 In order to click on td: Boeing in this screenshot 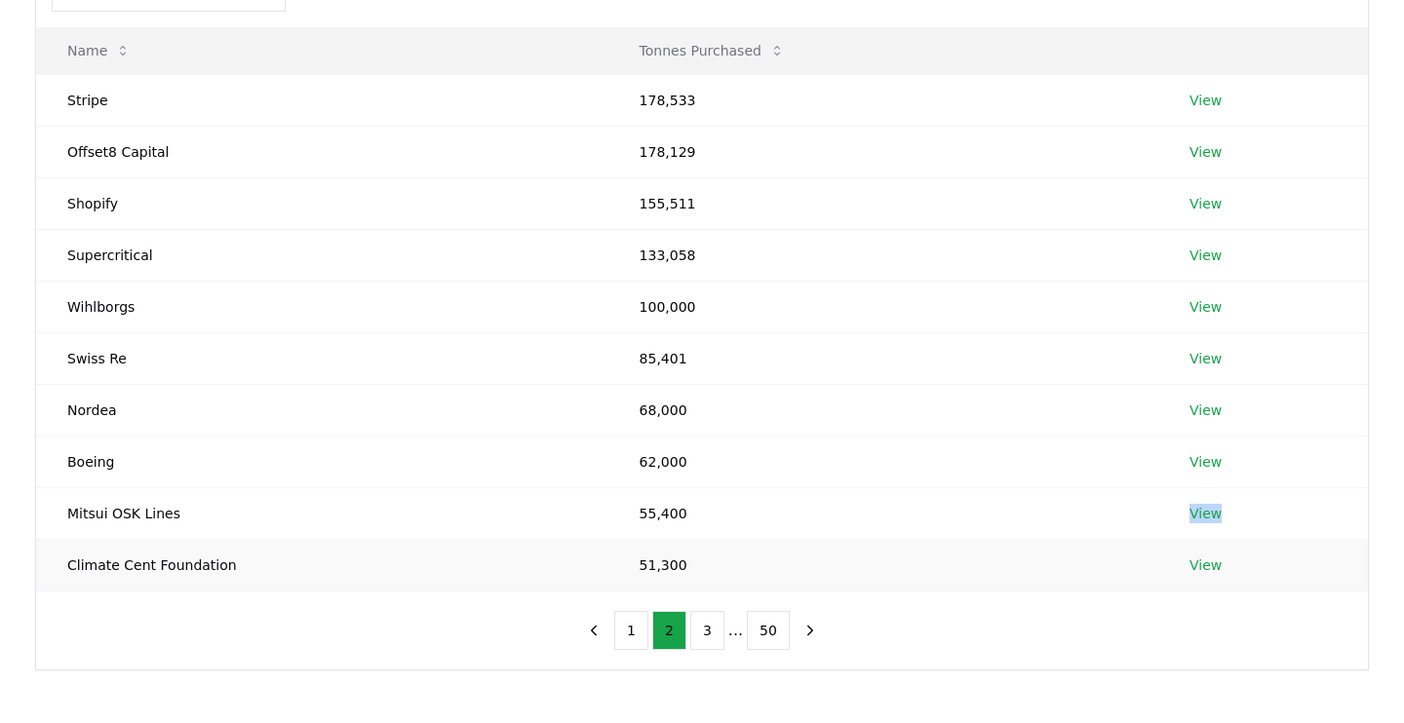, I will do `click(322, 461)`.